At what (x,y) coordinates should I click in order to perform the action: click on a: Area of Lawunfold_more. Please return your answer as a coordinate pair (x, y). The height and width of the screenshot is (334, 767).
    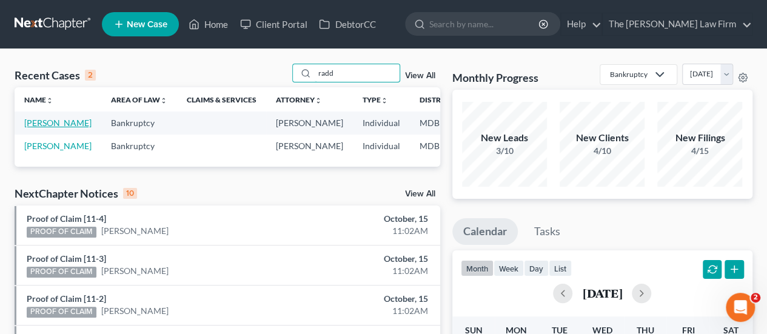
    Looking at the image, I should click on (139, 99).